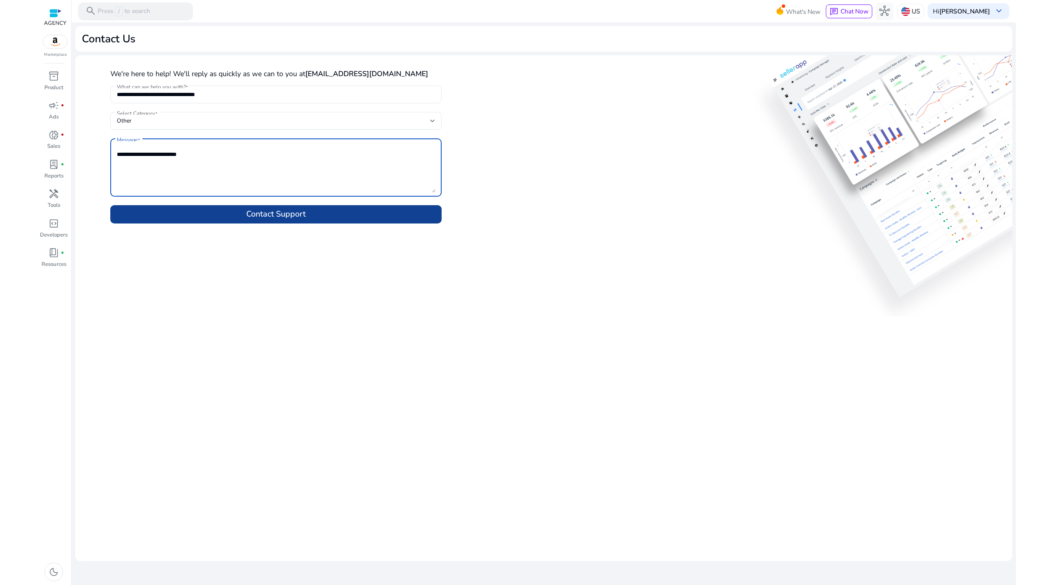 The height and width of the screenshot is (585, 1055). I want to click on span: lab_profile, so click(54, 164).